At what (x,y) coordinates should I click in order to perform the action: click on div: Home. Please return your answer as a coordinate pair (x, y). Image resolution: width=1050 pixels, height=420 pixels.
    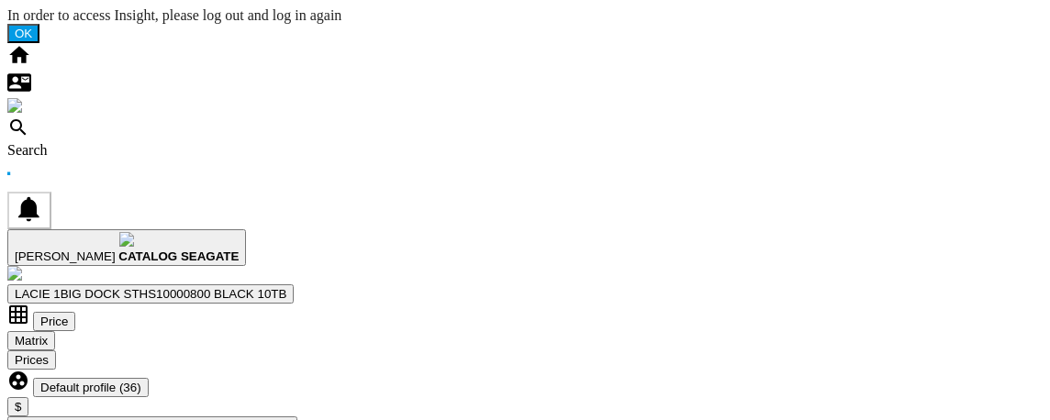
    Looking at the image, I should click on (525, 57).